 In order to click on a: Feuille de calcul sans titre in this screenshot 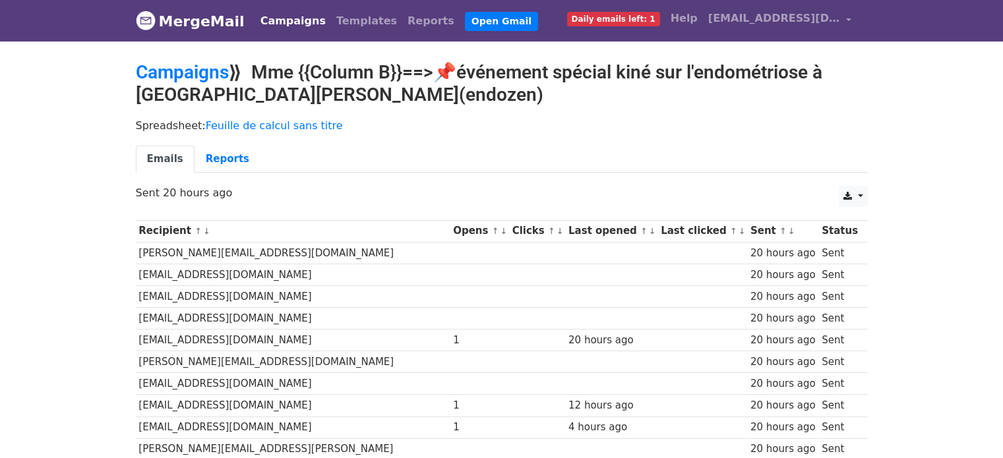, I will do `click(274, 125)`.